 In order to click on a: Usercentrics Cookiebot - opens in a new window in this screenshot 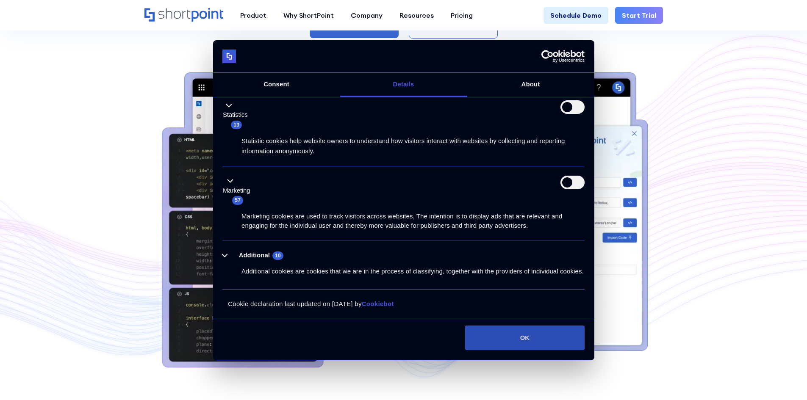, I will do `click(547, 56)`.